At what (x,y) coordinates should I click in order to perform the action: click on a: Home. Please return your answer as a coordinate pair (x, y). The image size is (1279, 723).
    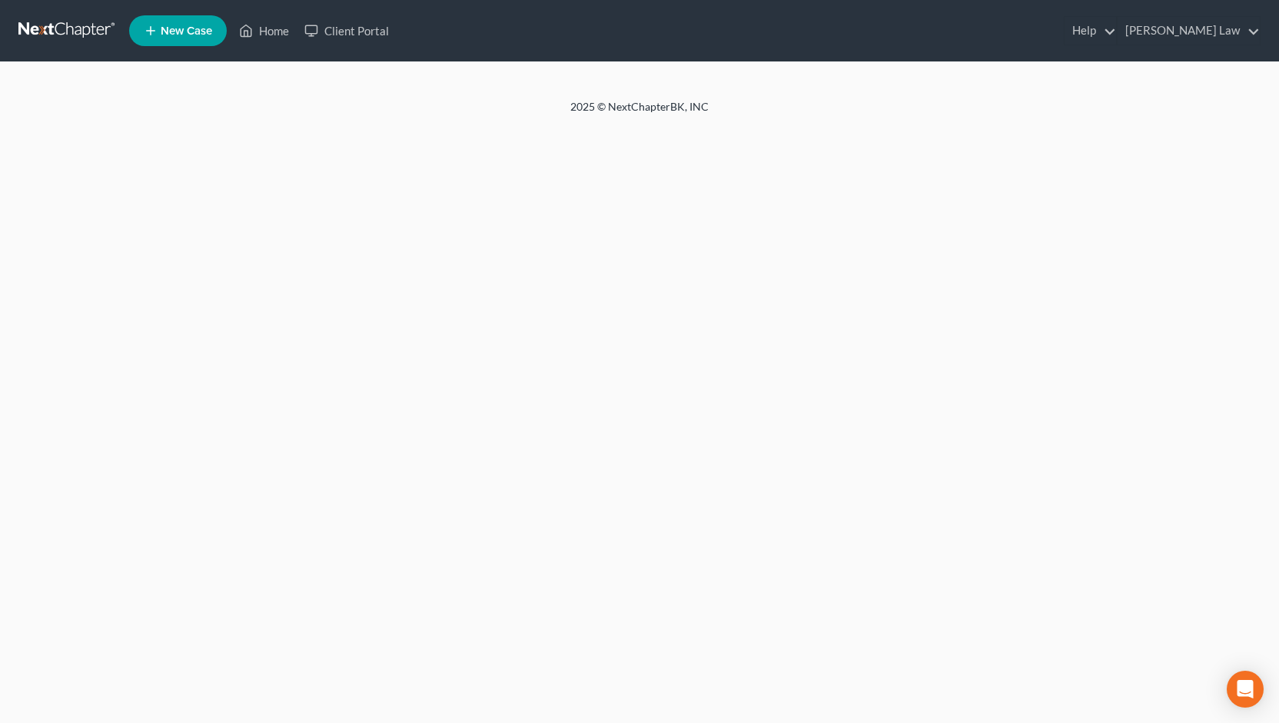
    Looking at the image, I should click on (264, 31).